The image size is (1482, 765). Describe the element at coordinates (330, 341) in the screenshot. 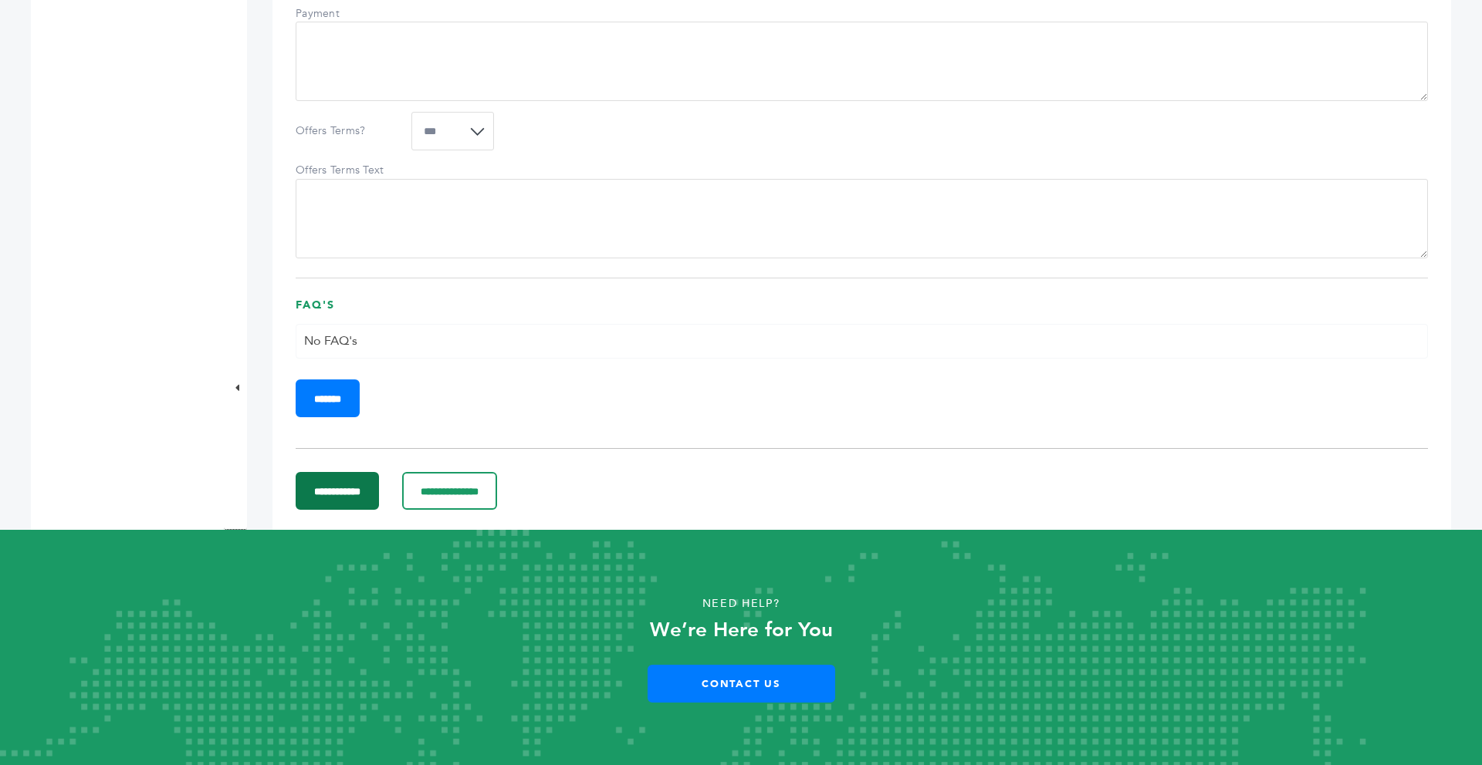

I see `span: No FAQ's` at that location.